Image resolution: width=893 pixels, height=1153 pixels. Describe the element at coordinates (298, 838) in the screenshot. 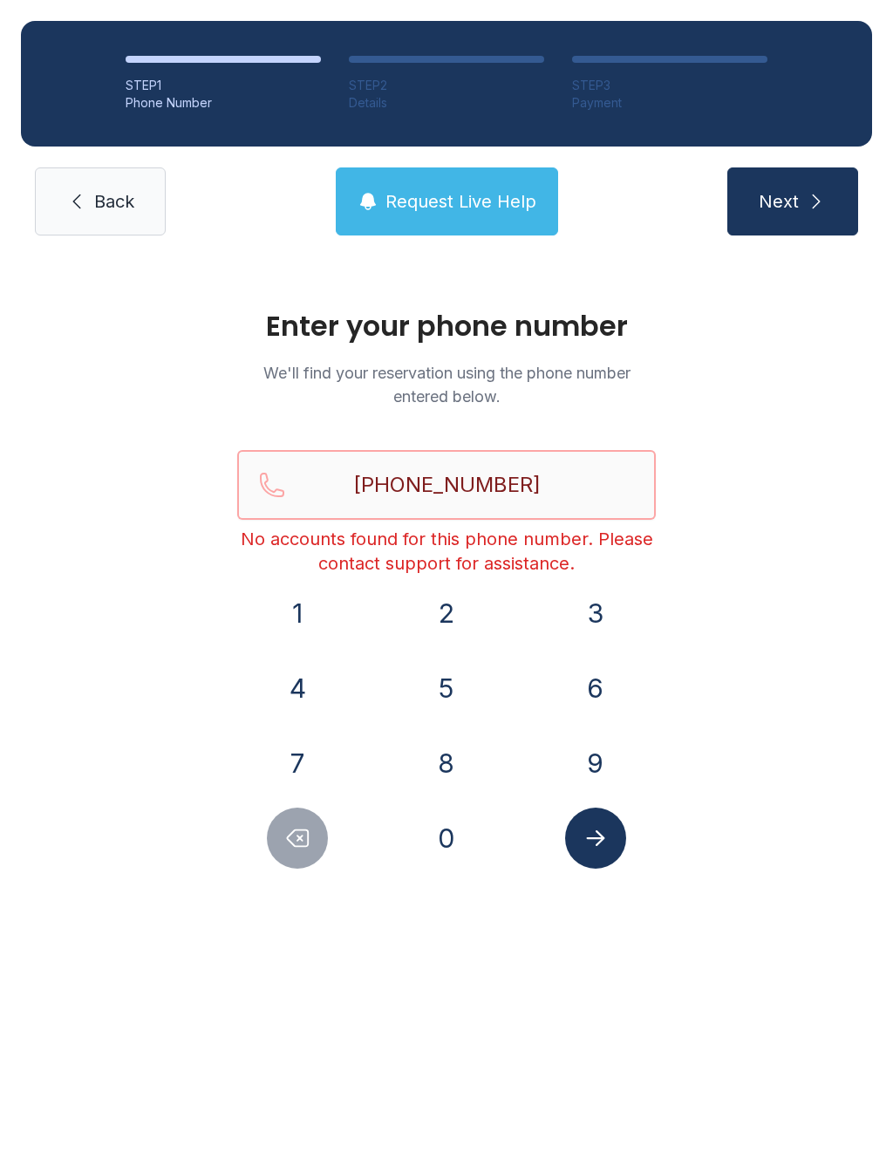

I see `button: Delete number` at that location.